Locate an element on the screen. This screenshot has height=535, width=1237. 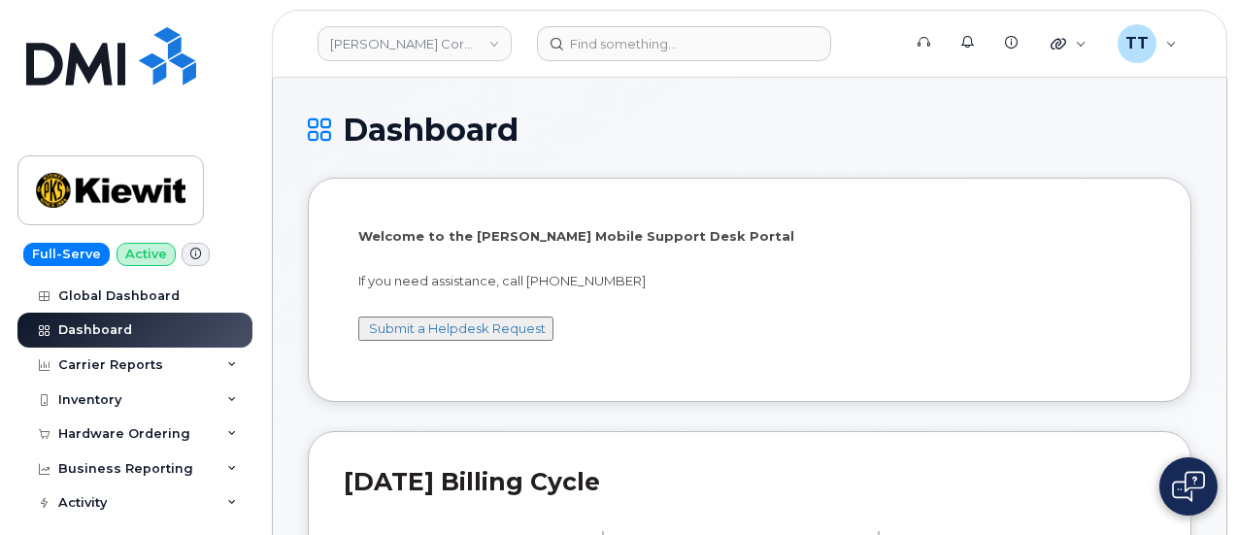
button: Submit a Helpdesk Request is located at coordinates (455, 328).